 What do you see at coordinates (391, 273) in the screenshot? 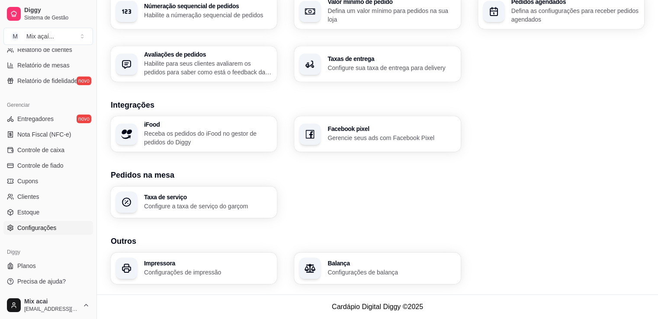
I see `p: Configurações de balança` at bounding box center [391, 273].